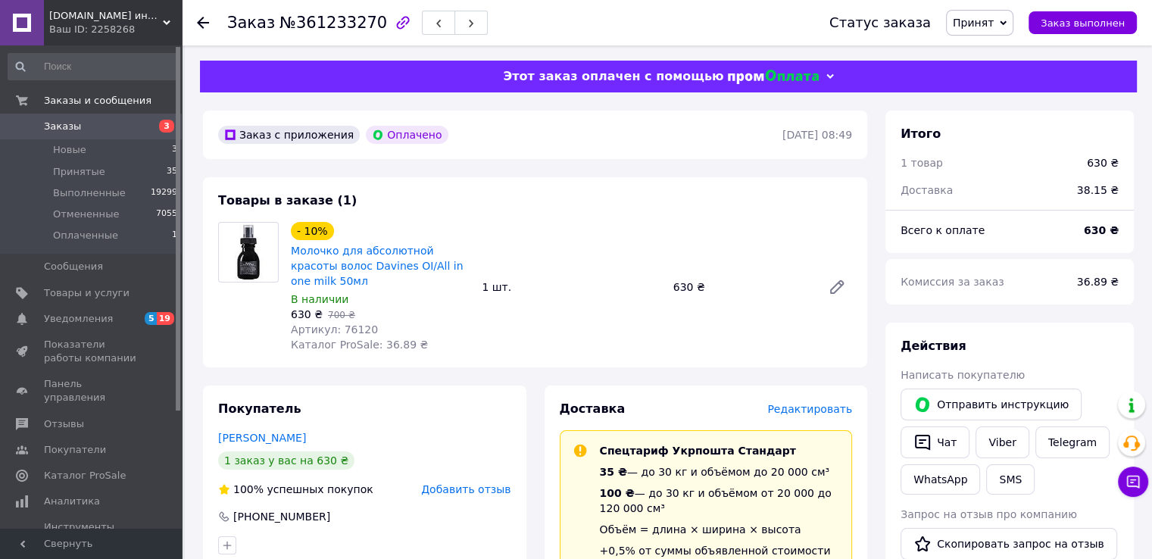 This screenshot has height=559, width=1152. Describe the element at coordinates (698, 451) in the screenshot. I see `span: Спецтариф Укрпошта Стандарт` at that location.